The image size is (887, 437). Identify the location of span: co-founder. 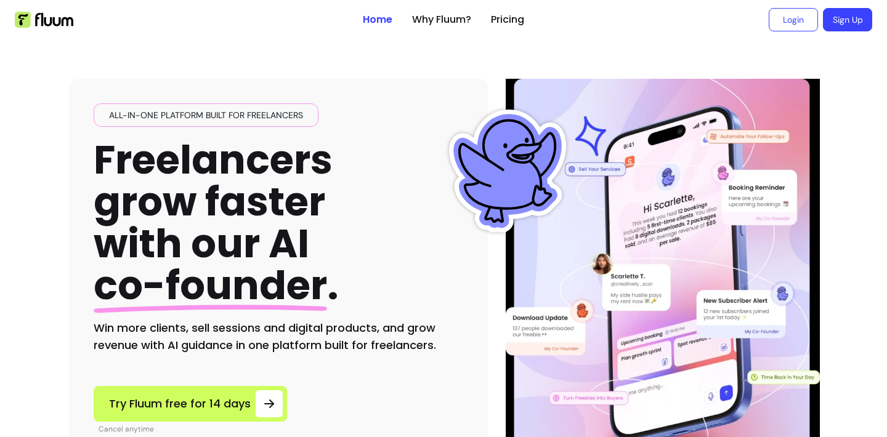
(210, 285).